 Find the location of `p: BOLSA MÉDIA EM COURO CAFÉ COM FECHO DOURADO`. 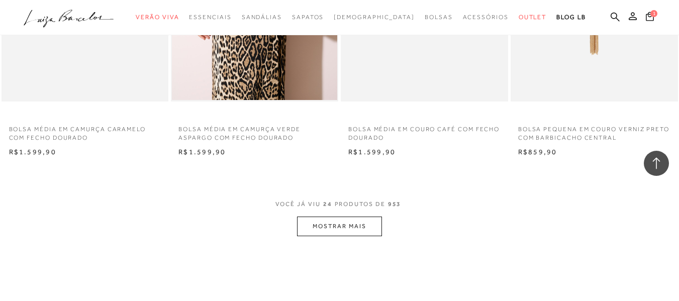

p: BOLSA MÉDIA EM COURO CAFÉ COM FECHO DOURADO is located at coordinates (424, 131).